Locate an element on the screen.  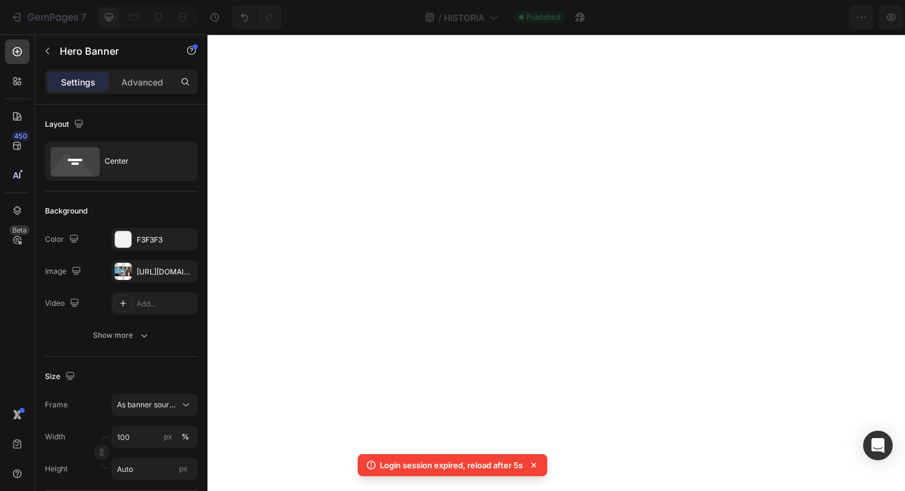
p: 7 is located at coordinates (83, 17).